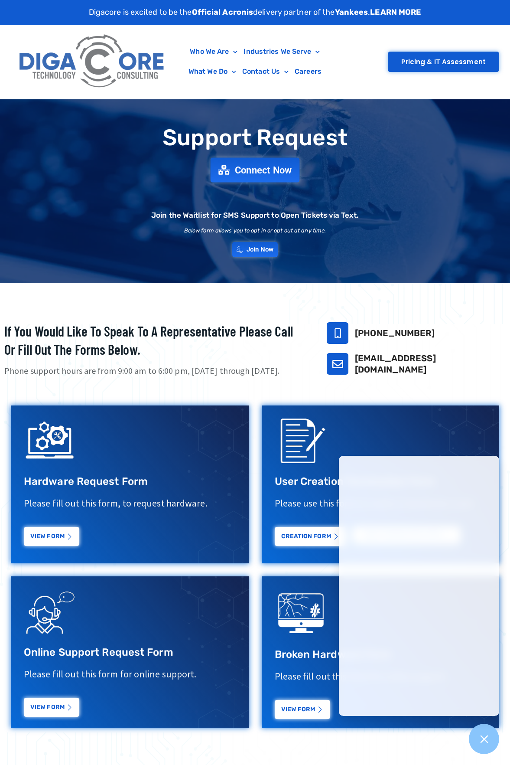 Image resolution: width=510 pixels, height=765 pixels. What do you see at coordinates (301, 613) in the screenshot?
I see `img: digacore technology consulting` at bounding box center [301, 613].